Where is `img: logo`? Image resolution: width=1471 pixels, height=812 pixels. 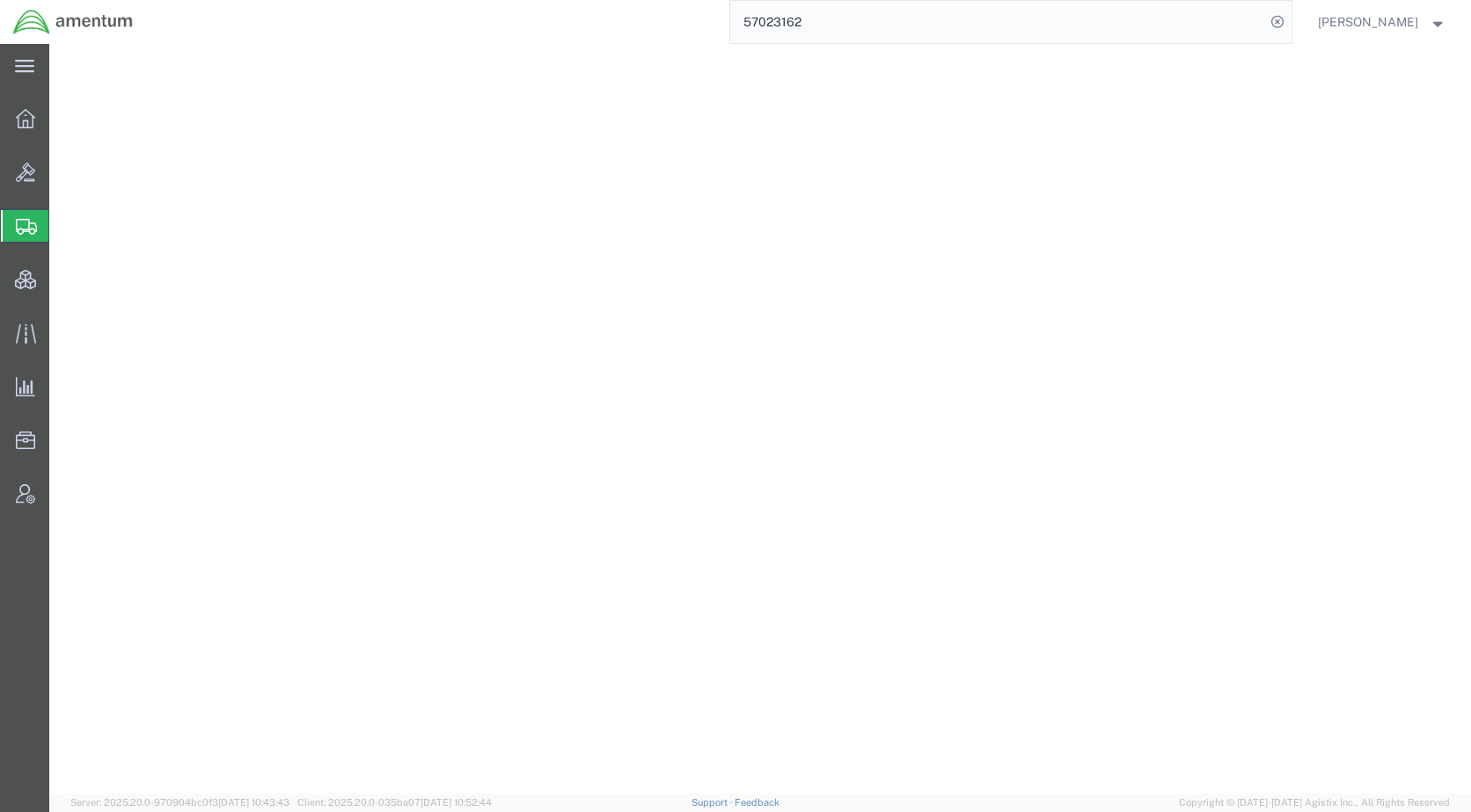
img: logo is located at coordinates (73, 22).